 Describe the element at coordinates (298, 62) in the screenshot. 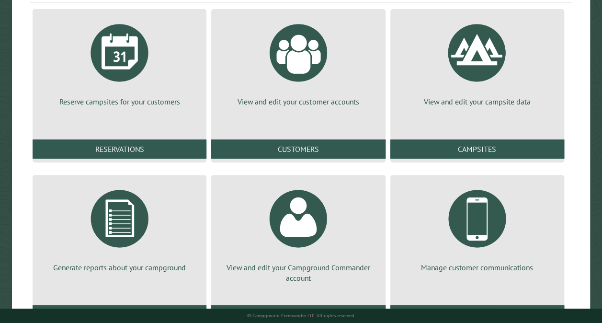

I see `a: View and edit your customer accounts` at that location.